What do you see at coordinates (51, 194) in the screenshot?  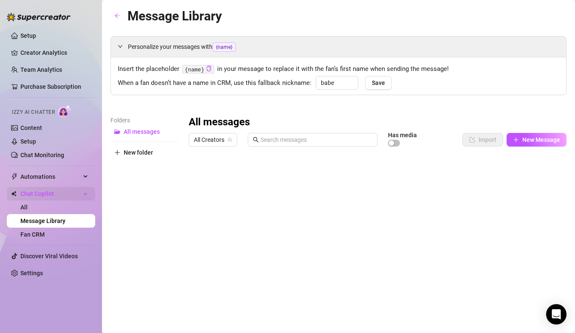 I see `span: Chat Copilot` at bounding box center [51, 194].